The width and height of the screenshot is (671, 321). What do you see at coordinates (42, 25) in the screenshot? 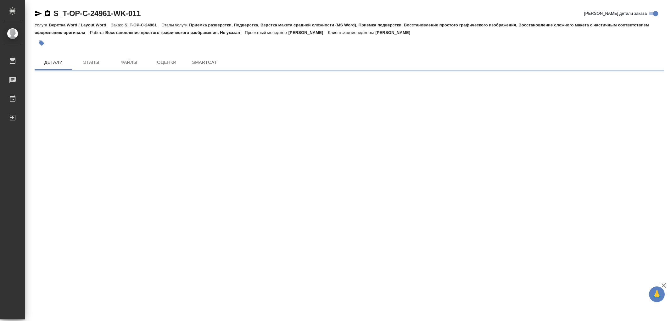
I see `p: Услуга` at bounding box center [42, 25].